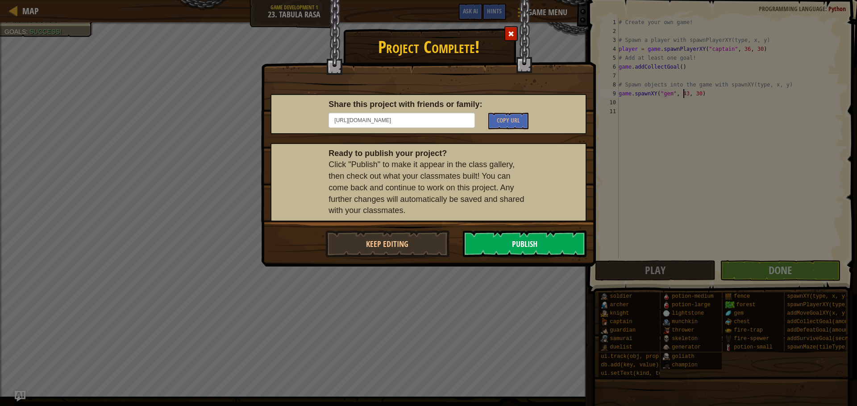  Describe the element at coordinates (428, 45) in the screenshot. I see `h1: Project Complete!` at that location.